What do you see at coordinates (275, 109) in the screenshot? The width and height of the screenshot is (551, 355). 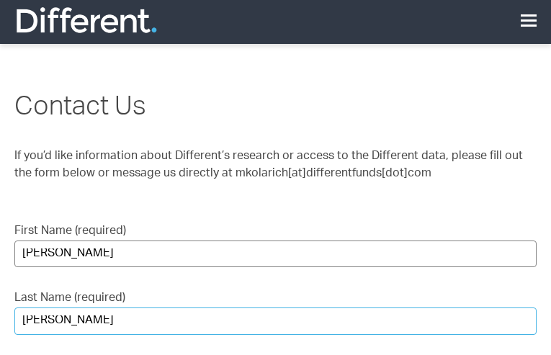 I see `h1: Contact Us` at bounding box center [275, 109].